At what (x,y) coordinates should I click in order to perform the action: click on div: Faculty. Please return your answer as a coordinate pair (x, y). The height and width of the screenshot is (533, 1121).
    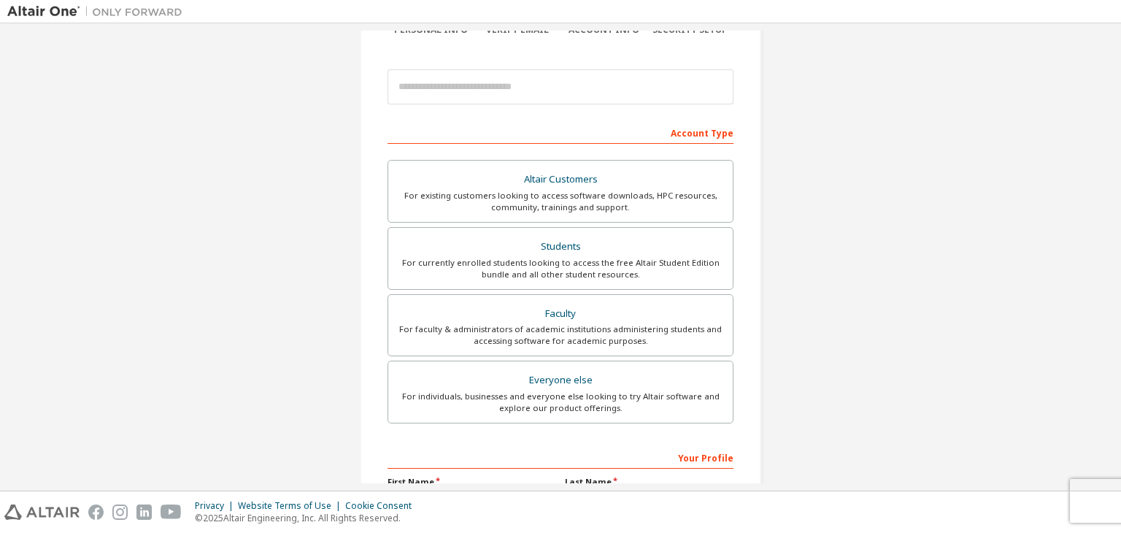
    Looking at the image, I should click on (561, 314).